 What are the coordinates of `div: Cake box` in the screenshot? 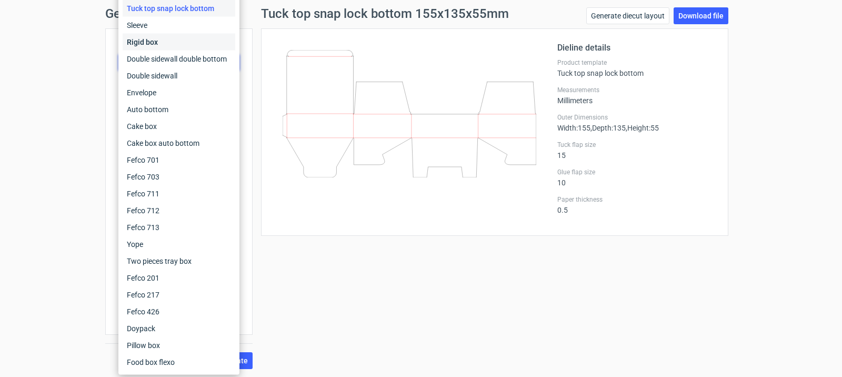 It's located at (179, 126).